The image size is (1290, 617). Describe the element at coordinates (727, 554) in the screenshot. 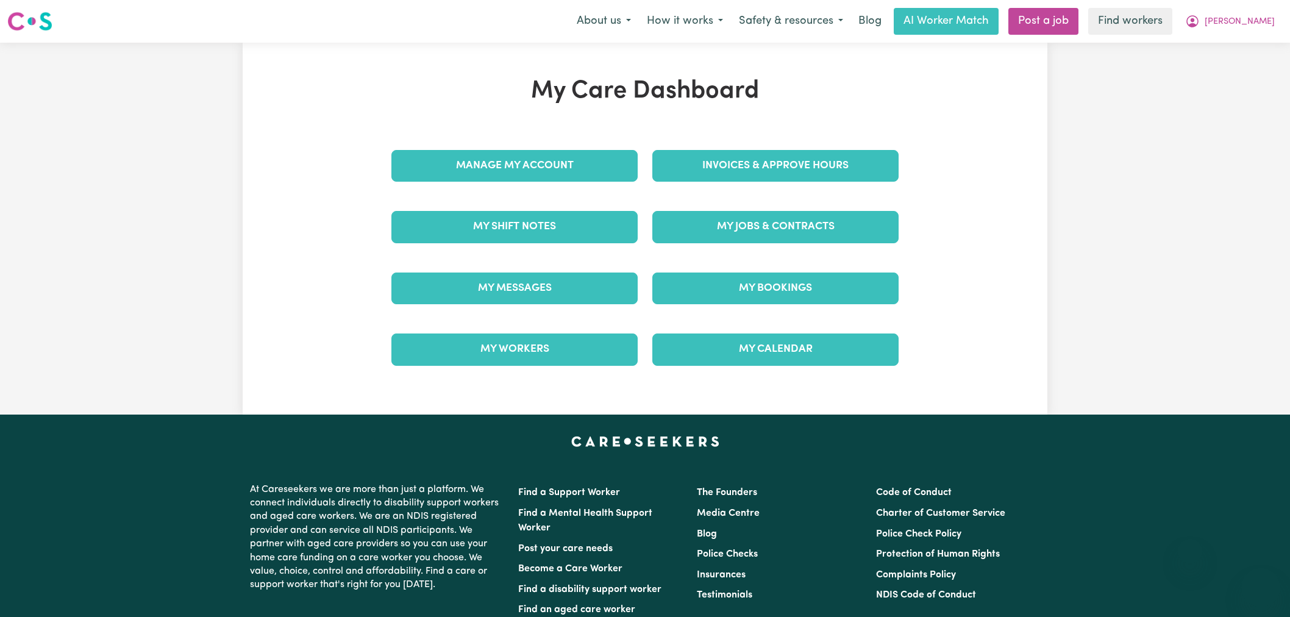

I see `a: Police Checks` at that location.